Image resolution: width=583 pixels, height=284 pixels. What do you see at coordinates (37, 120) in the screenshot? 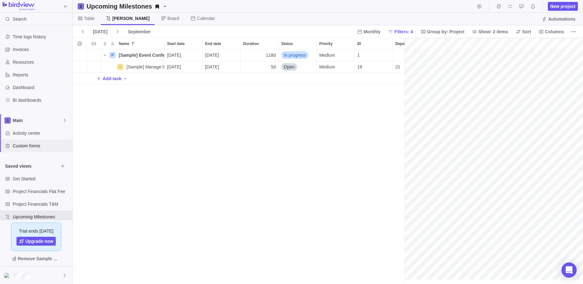
I see `span: Main` at bounding box center [37, 120].